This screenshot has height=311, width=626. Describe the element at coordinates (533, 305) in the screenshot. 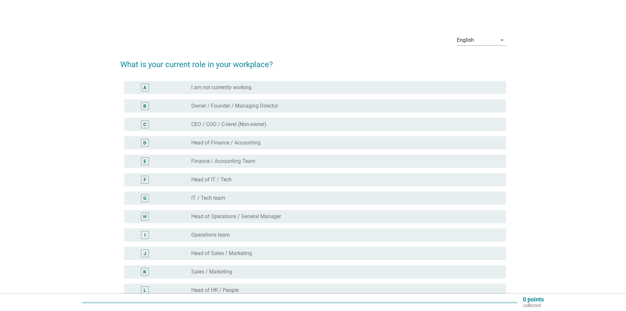

I see `p: collected` at that location.